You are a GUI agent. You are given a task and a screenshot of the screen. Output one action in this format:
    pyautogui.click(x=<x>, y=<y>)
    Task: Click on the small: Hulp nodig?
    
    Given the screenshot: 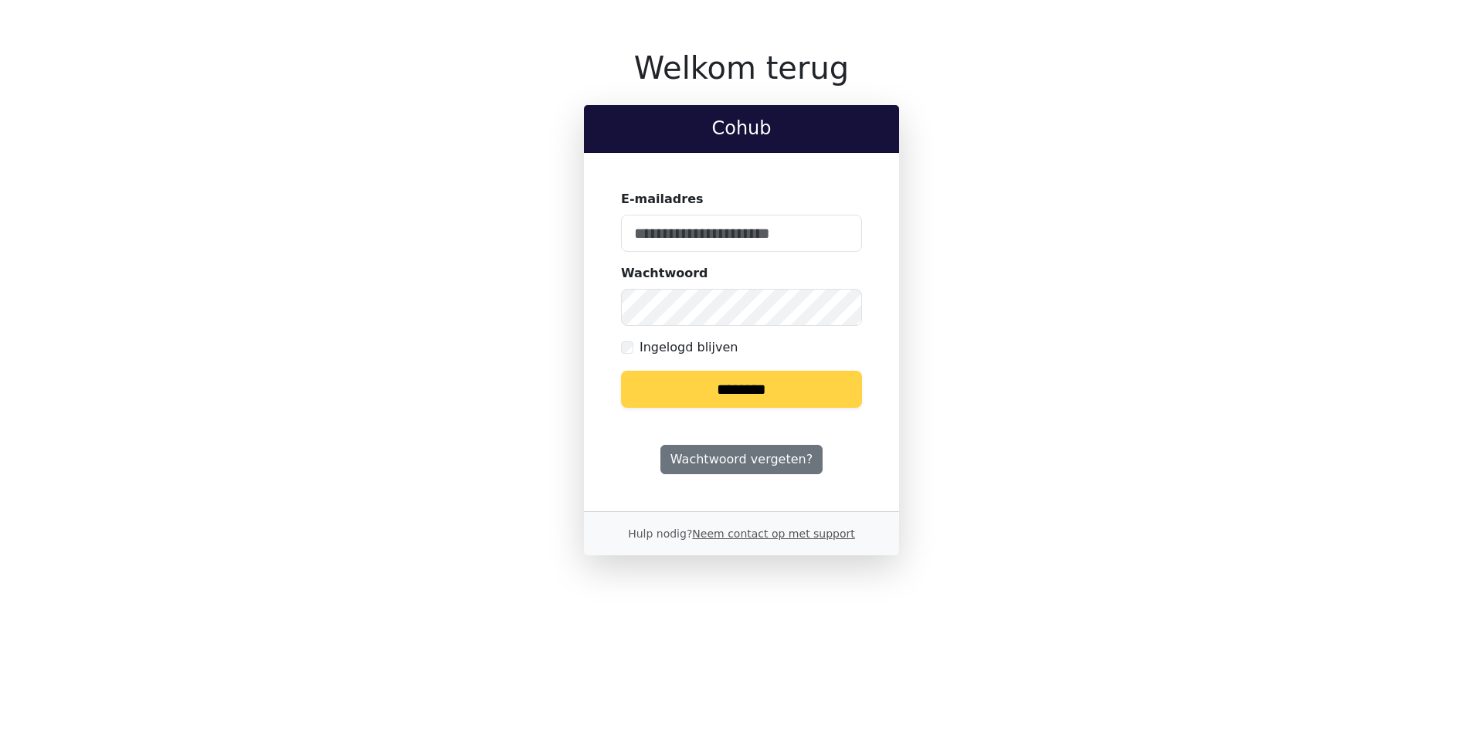 What is the action you would take?
    pyautogui.click(x=741, y=534)
    